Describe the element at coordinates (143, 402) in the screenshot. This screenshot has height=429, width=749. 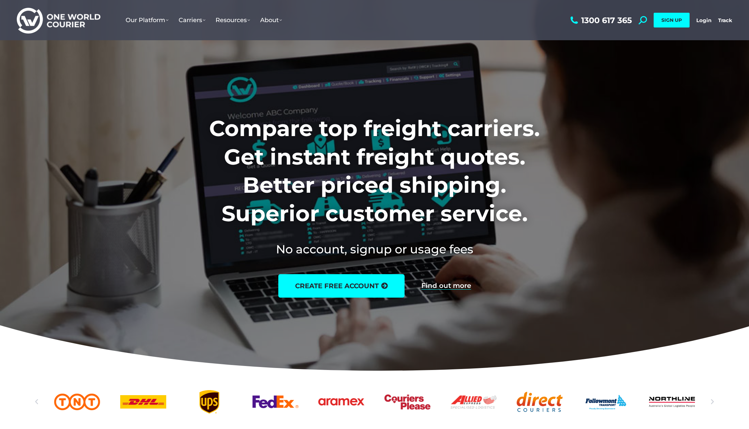
I see `div: DHl logo` at that location.